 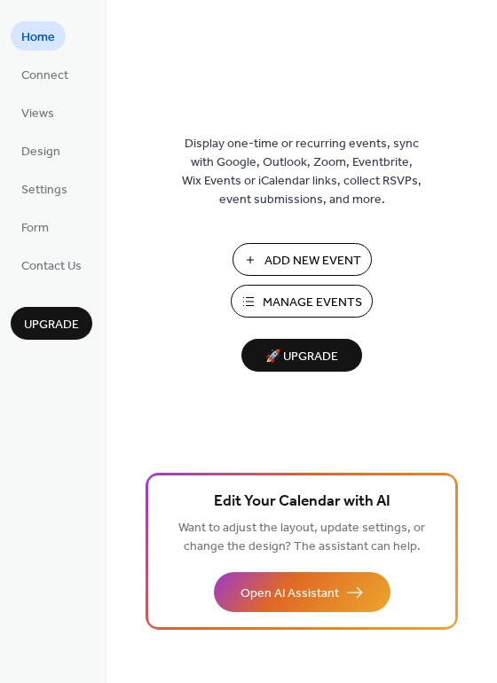 I want to click on span: Design, so click(x=41, y=152).